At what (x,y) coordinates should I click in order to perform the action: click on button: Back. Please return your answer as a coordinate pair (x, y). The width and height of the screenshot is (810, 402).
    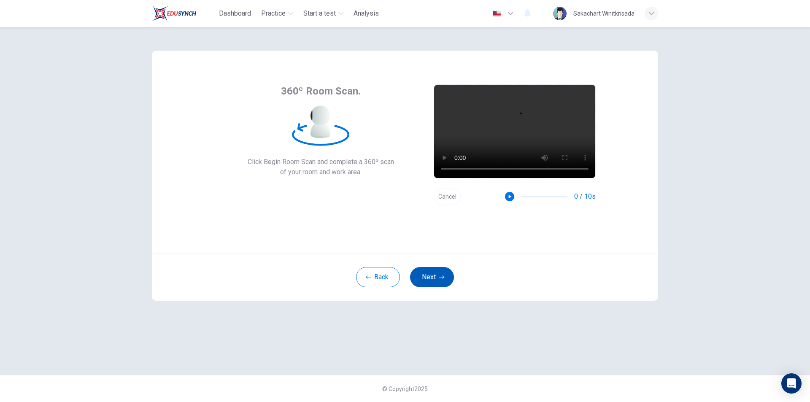
    Looking at the image, I should click on (378, 277).